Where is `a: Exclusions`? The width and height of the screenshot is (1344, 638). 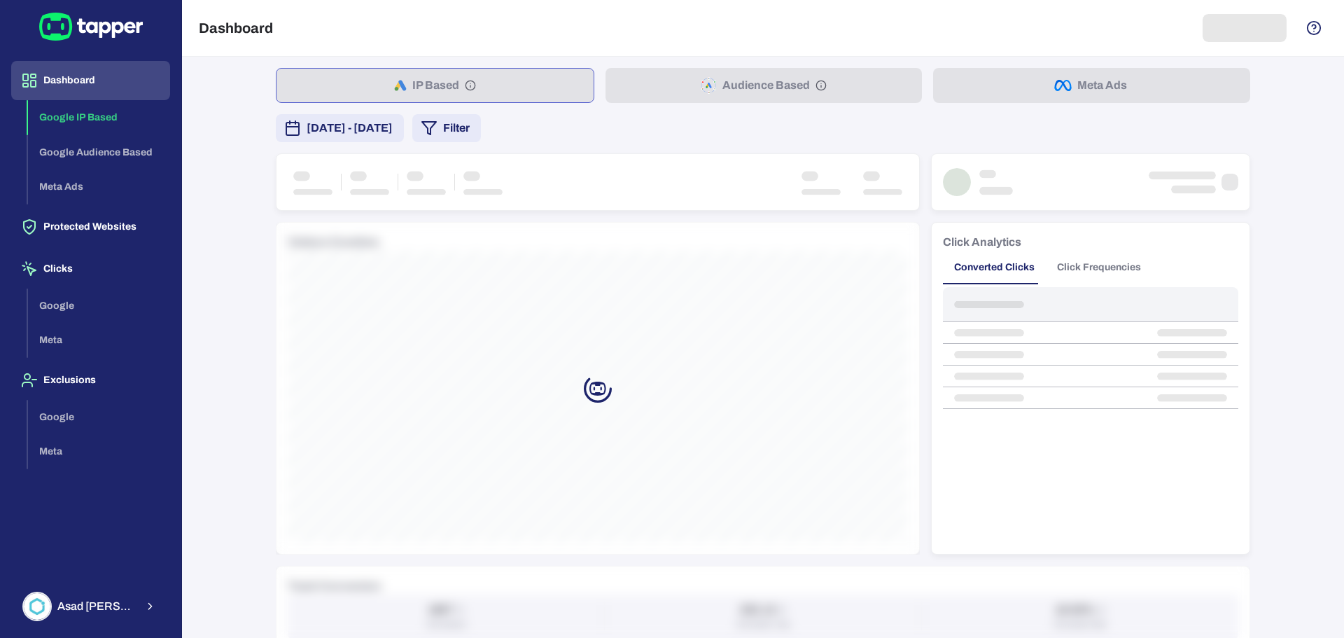
a: Exclusions is located at coordinates (90, 379).